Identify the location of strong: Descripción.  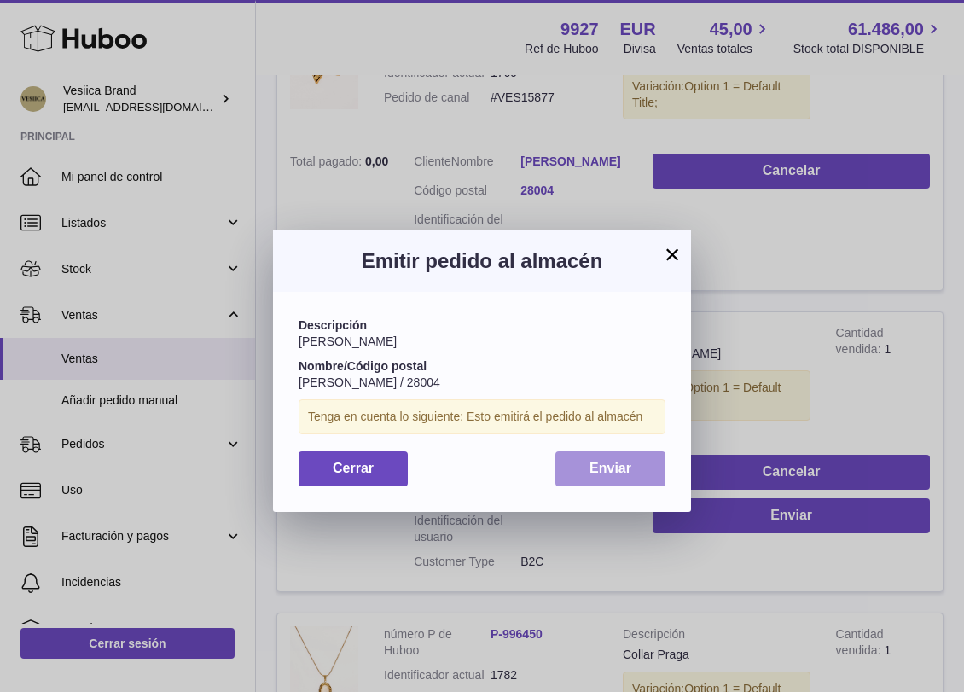
(333, 325).